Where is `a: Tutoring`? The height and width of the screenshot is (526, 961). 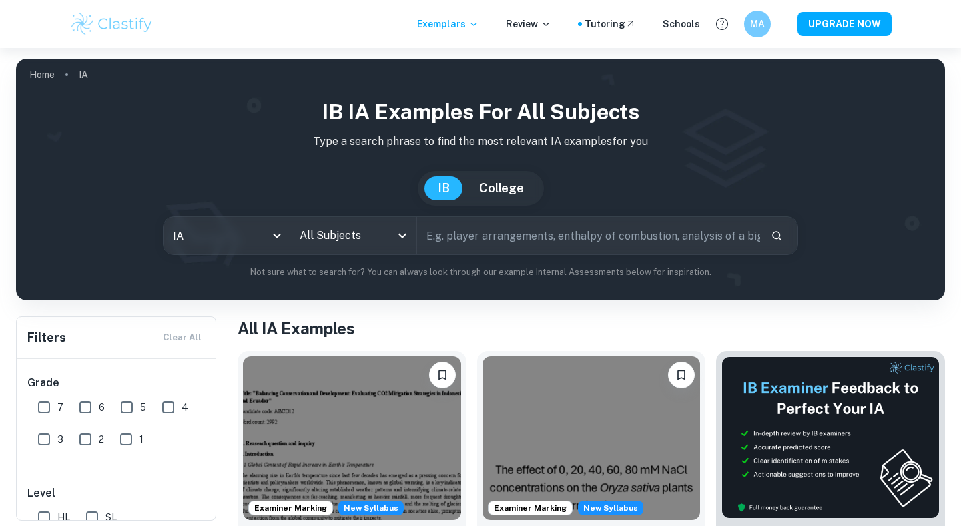
a: Tutoring is located at coordinates (610, 24).